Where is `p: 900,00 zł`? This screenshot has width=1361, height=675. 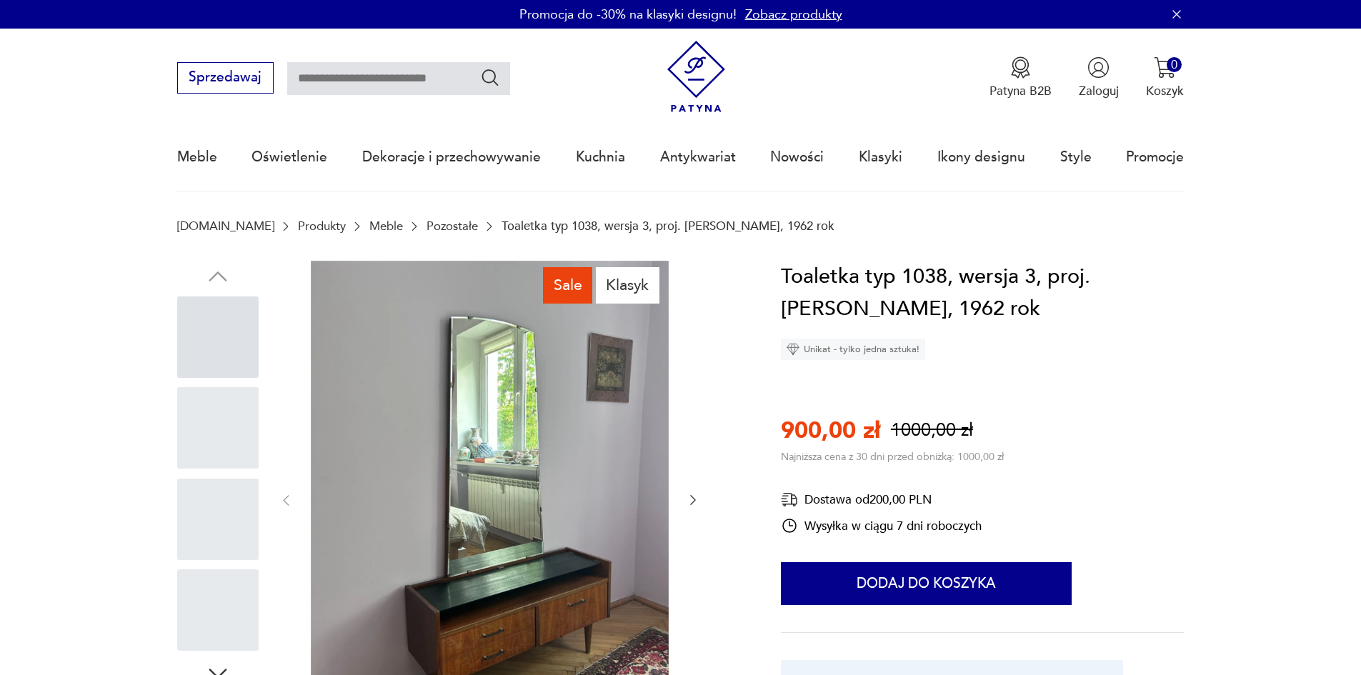
p: 900,00 zł is located at coordinates (830, 431).